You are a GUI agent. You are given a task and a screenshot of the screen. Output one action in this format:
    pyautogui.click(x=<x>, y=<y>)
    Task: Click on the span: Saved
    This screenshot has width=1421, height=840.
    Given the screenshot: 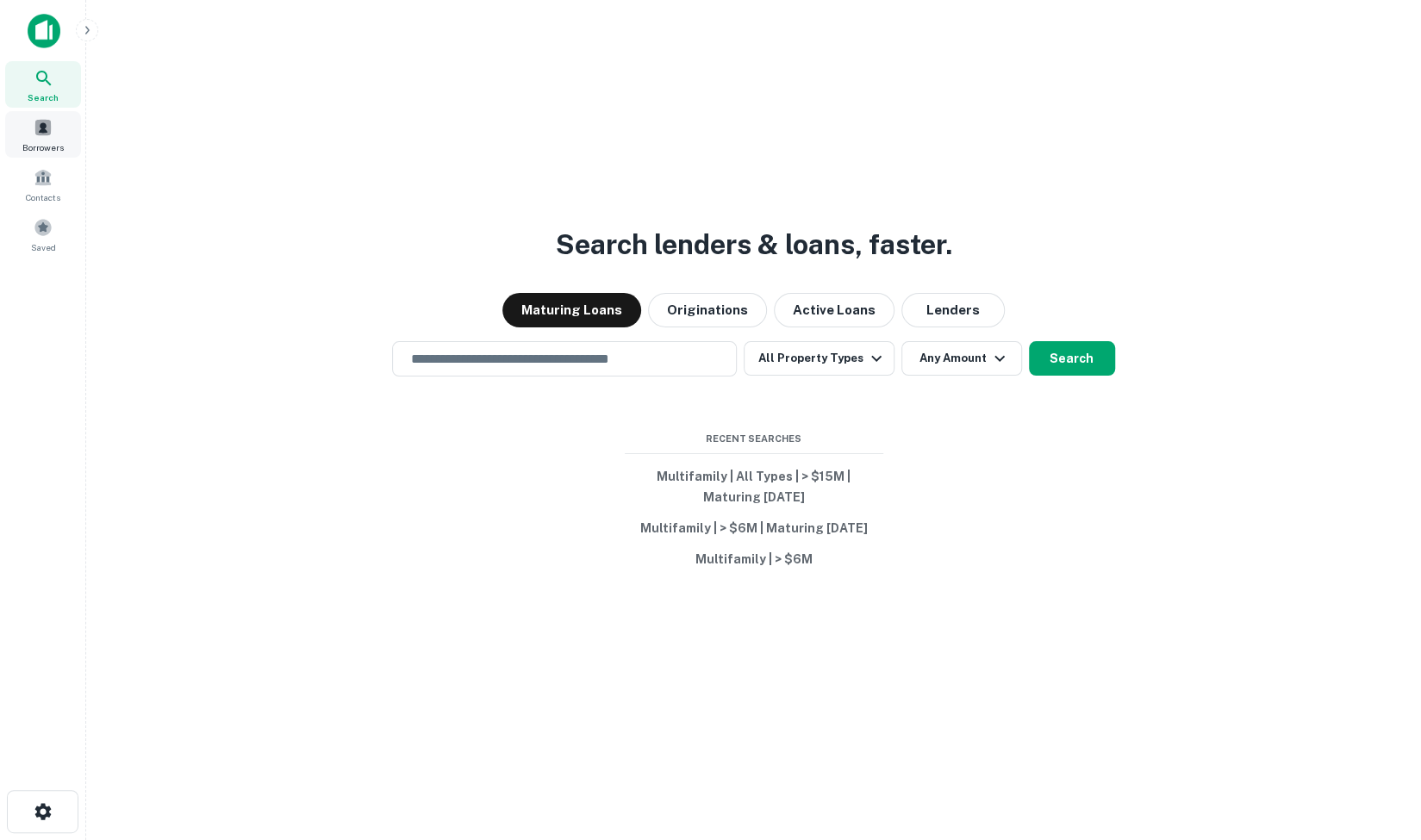 What is the action you would take?
    pyautogui.click(x=43, y=247)
    